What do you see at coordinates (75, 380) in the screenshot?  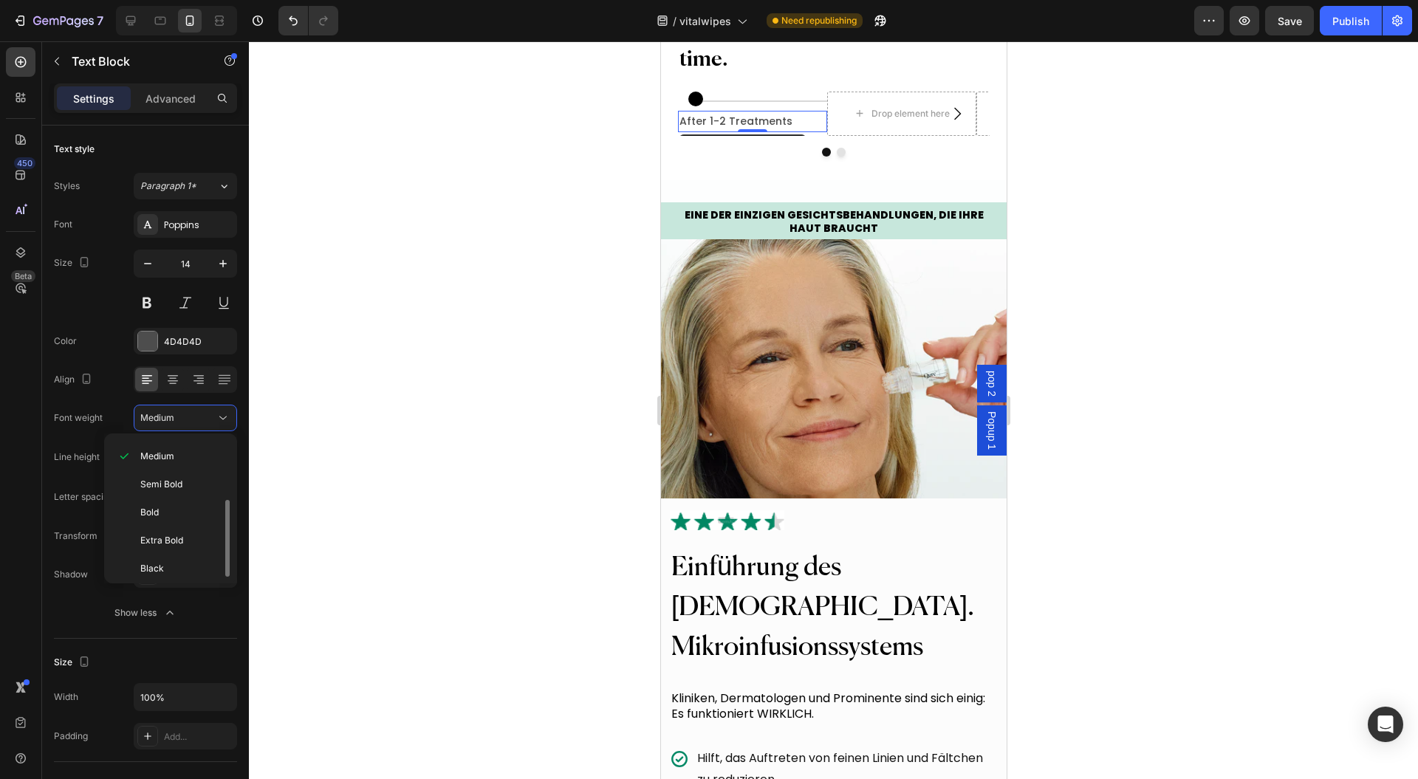 I see `div: Align` at bounding box center [75, 380].